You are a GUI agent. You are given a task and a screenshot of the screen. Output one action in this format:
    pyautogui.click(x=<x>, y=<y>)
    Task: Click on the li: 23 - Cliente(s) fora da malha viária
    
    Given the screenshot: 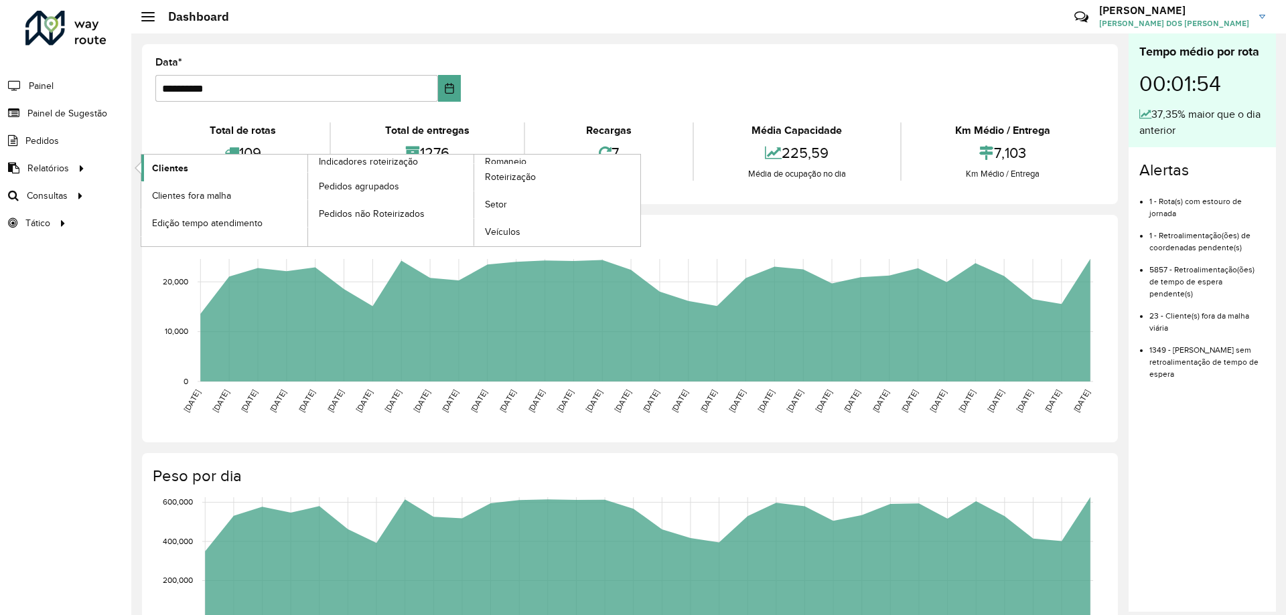 What is the action you would take?
    pyautogui.click(x=1207, y=317)
    